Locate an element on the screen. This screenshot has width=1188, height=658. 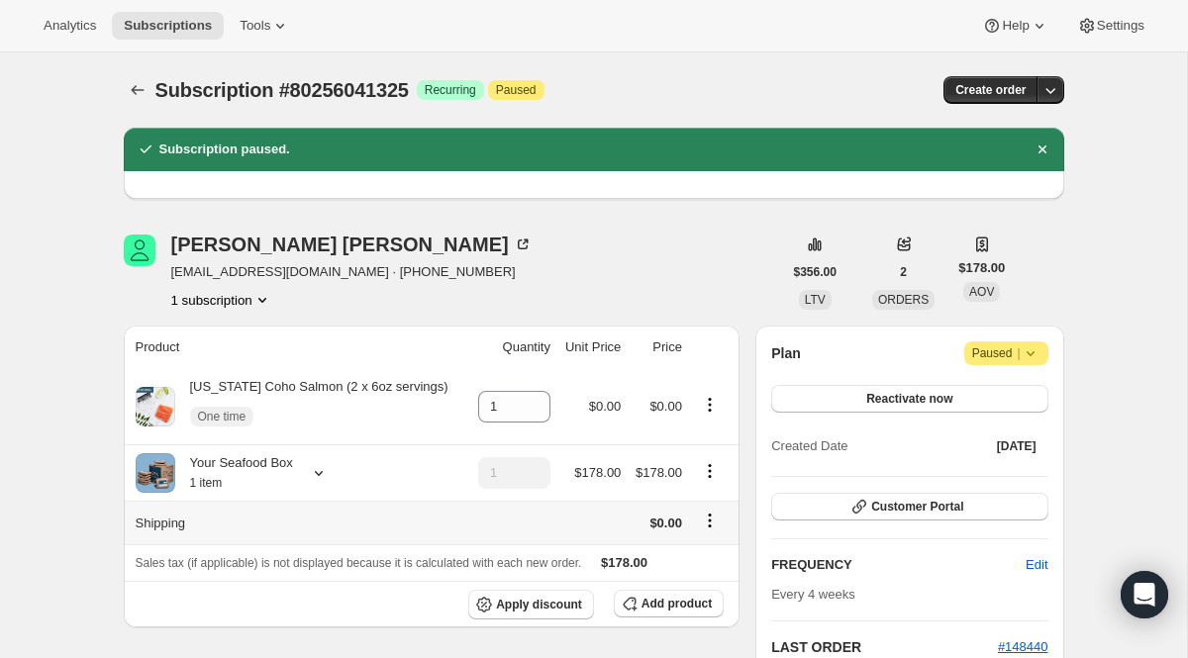
button: Help is located at coordinates (1015, 26).